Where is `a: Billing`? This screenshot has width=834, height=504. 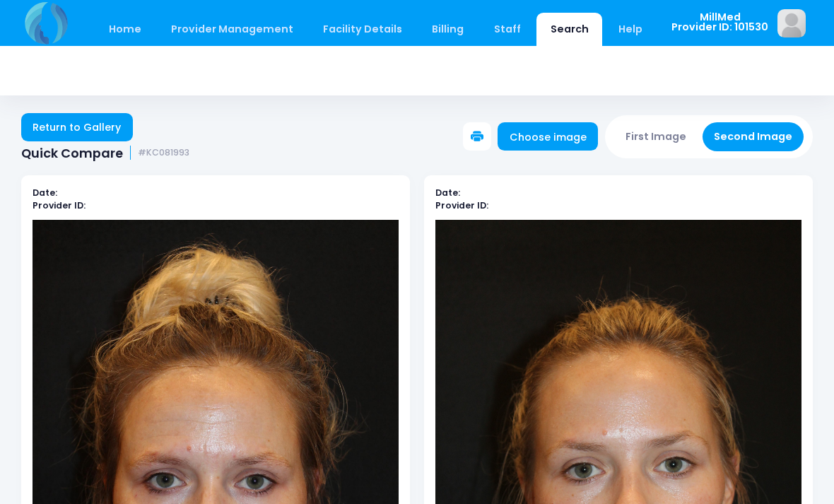
a: Billing is located at coordinates (448, 29).